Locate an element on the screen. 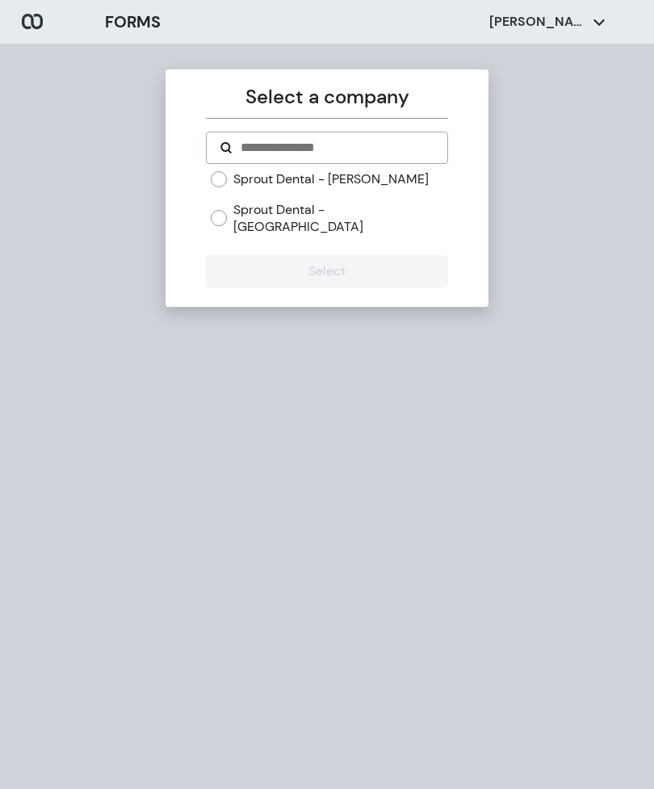 Image resolution: width=654 pixels, height=789 pixels. h3: FORMS is located at coordinates (132, 22).